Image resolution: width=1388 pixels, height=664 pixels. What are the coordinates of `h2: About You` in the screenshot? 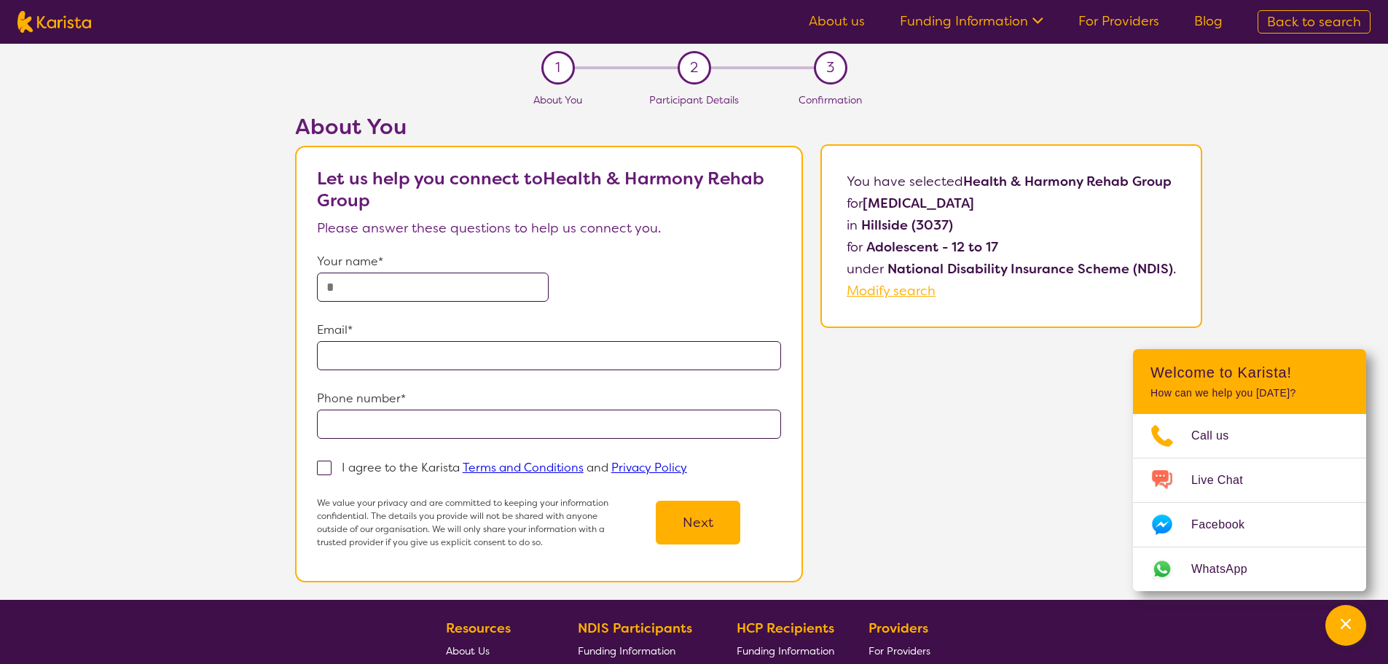 It's located at (548, 127).